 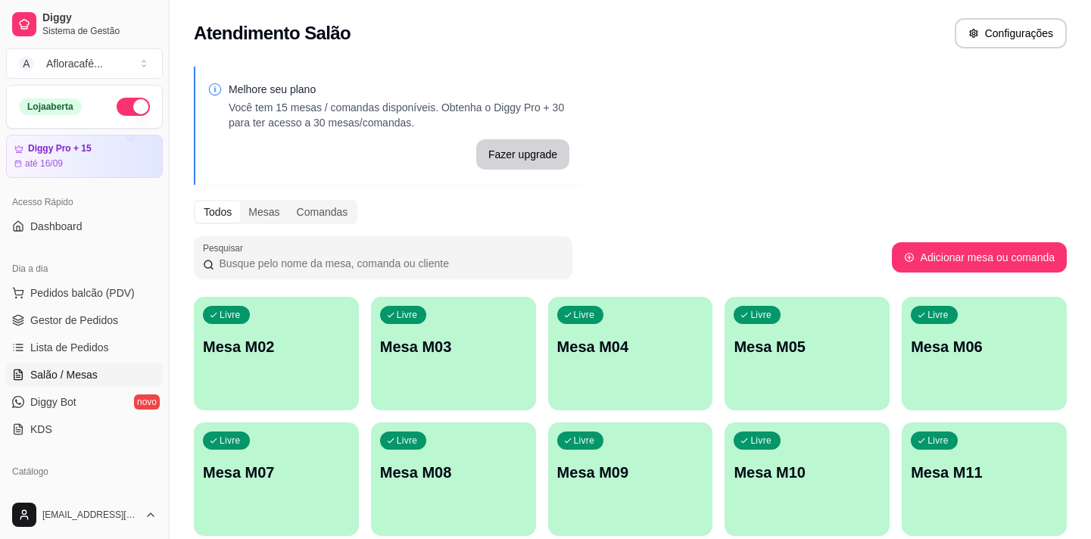 What do you see at coordinates (630, 353) in the screenshot?
I see `button: LivreMesa M04` at bounding box center [630, 353].